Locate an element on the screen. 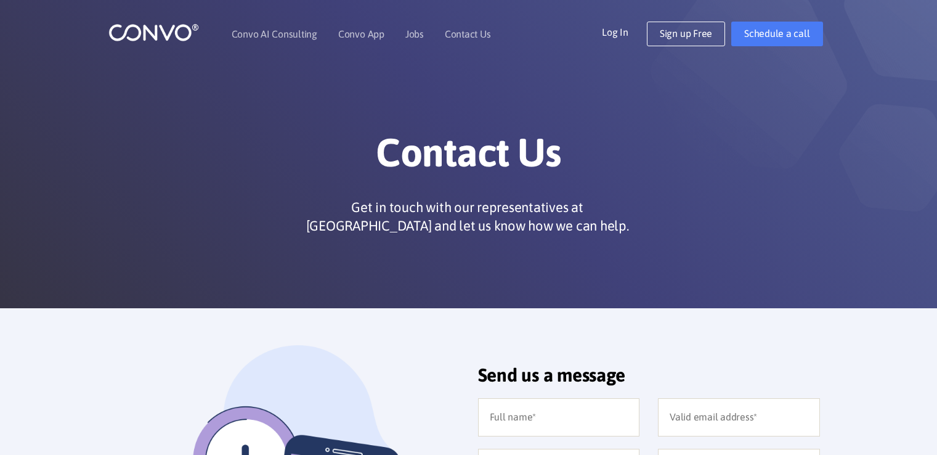  a: Sign up Free is located at coordinates (686, 34).